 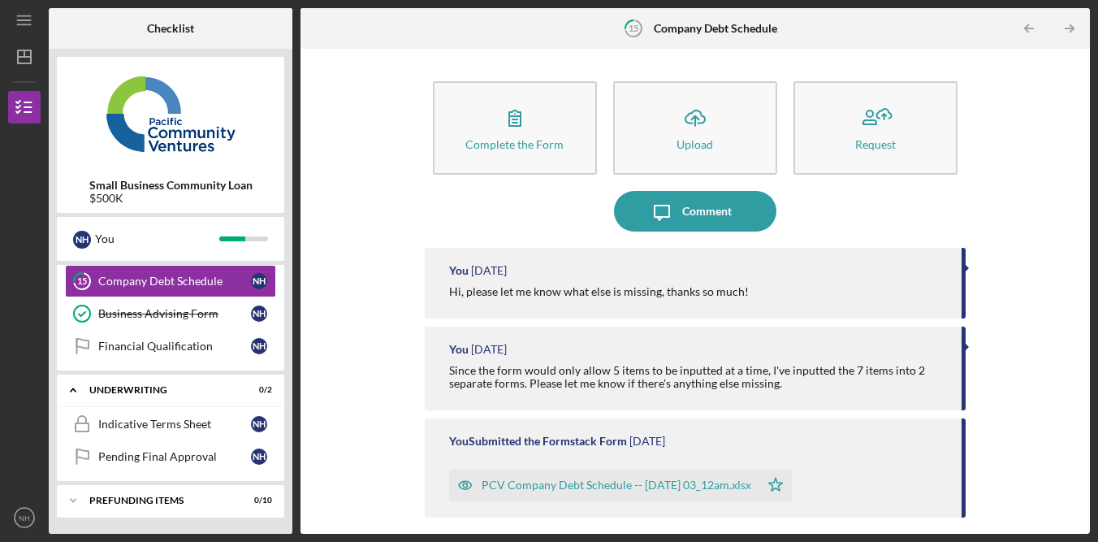 I want to click on button: Upload, so click(x=695, y=128).